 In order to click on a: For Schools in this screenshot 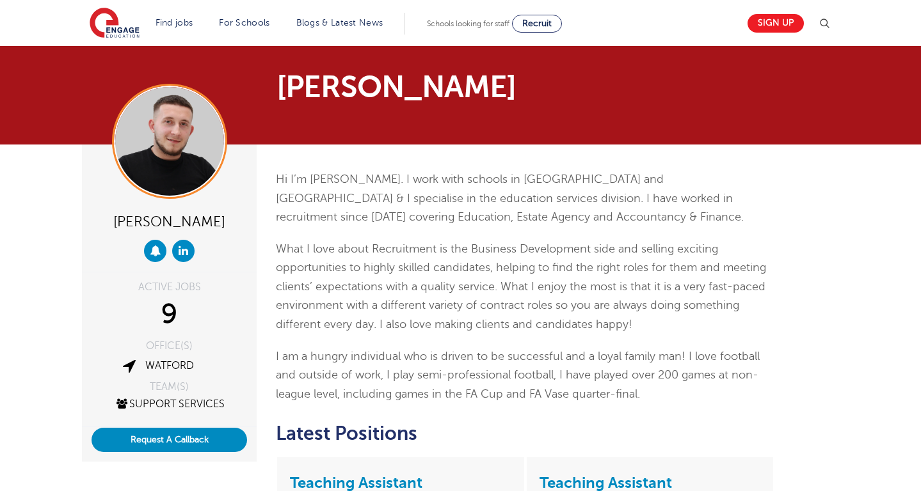, I will do `click(244, 22)`.